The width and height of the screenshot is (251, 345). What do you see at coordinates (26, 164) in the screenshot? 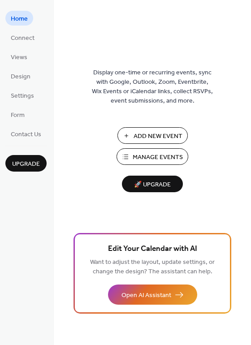
I see `span: Upgrade` at bounding box center [26, 164].